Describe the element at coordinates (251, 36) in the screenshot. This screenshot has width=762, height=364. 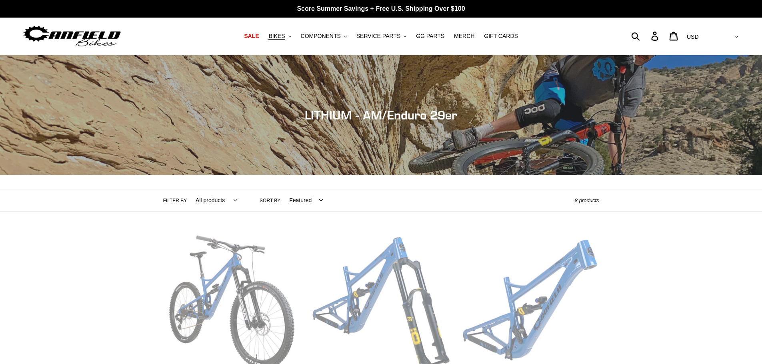
I see `span: SALE` at that location.